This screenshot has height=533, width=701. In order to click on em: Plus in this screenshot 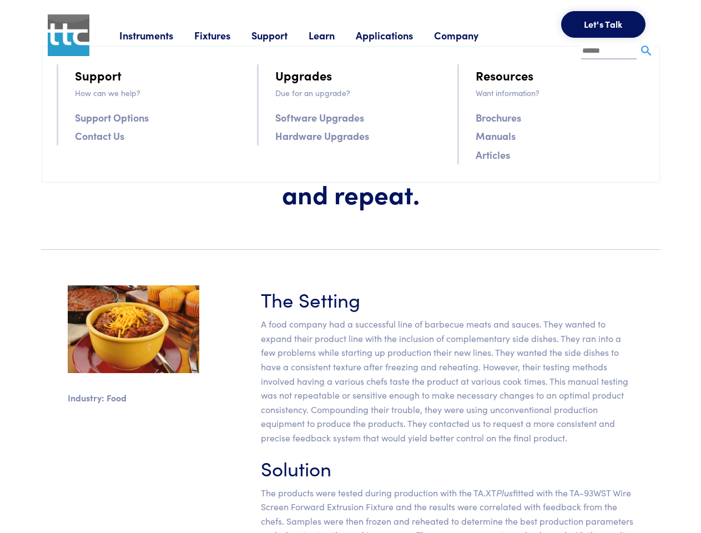, I will do `click(504, 492)`.